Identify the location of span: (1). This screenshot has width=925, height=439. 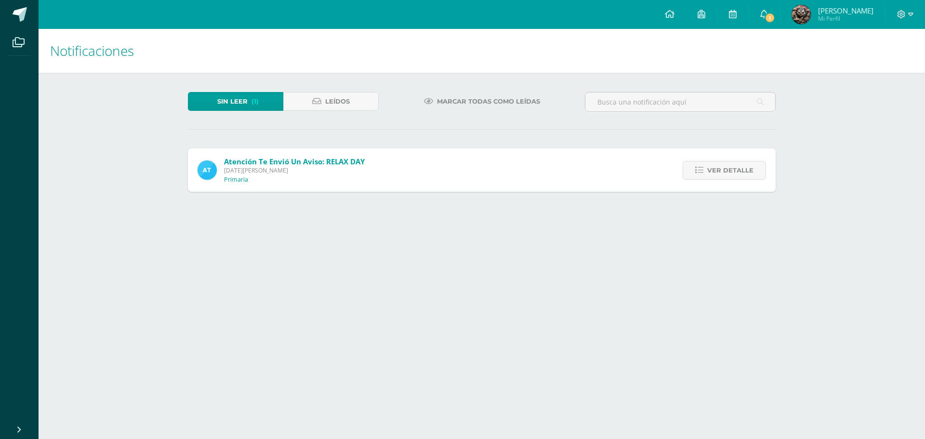
(255, 101).